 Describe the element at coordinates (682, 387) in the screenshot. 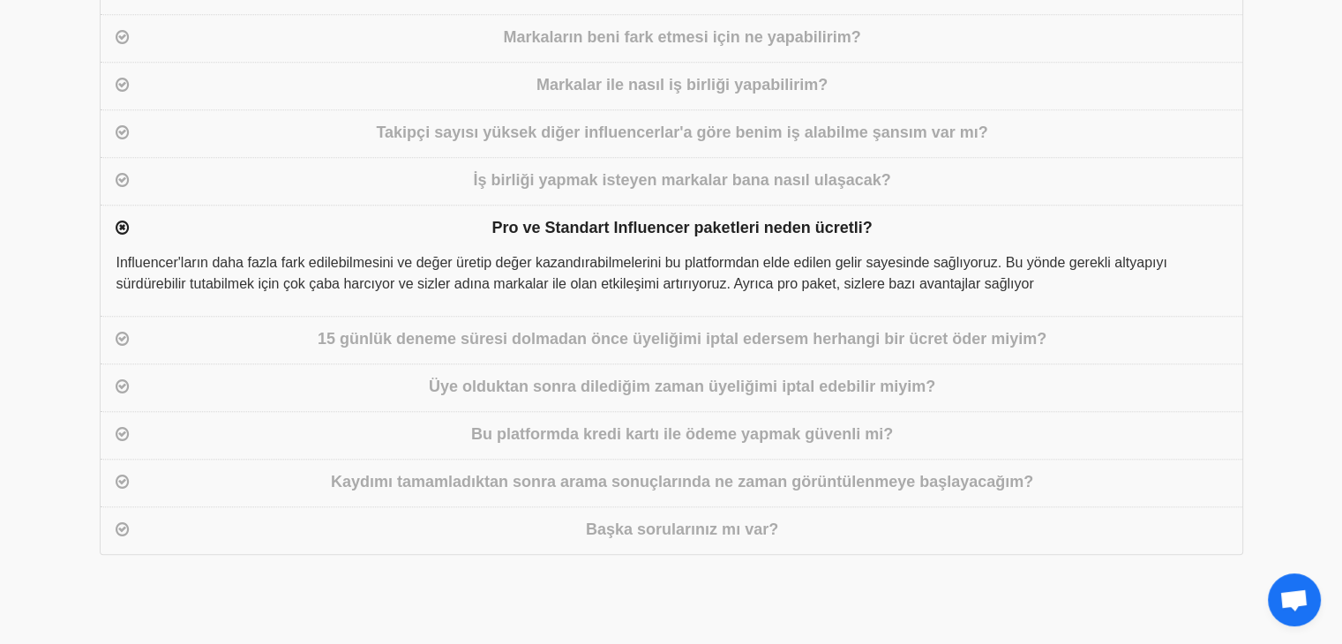

I see `div: Üye olduktan sonra dilediğim zaman üyeliğimi iptal edebilir miyim?` at that location.